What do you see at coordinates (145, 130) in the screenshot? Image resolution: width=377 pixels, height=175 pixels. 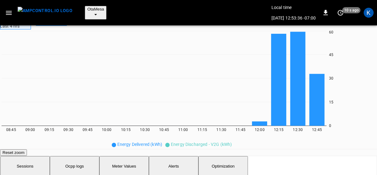 I see `tspan: 10:30` at bounding box center [145, 130].